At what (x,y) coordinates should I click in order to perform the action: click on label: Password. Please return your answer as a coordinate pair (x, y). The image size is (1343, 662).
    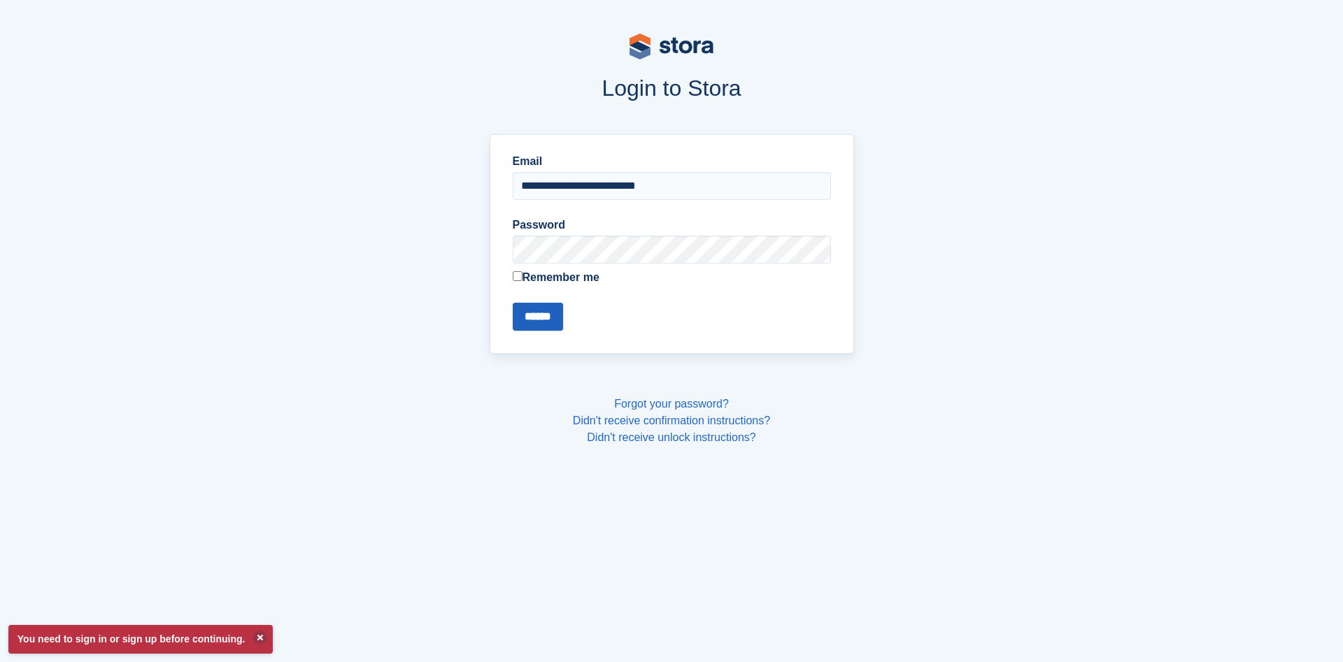
    Looking at the image, I should click on (671, 225).